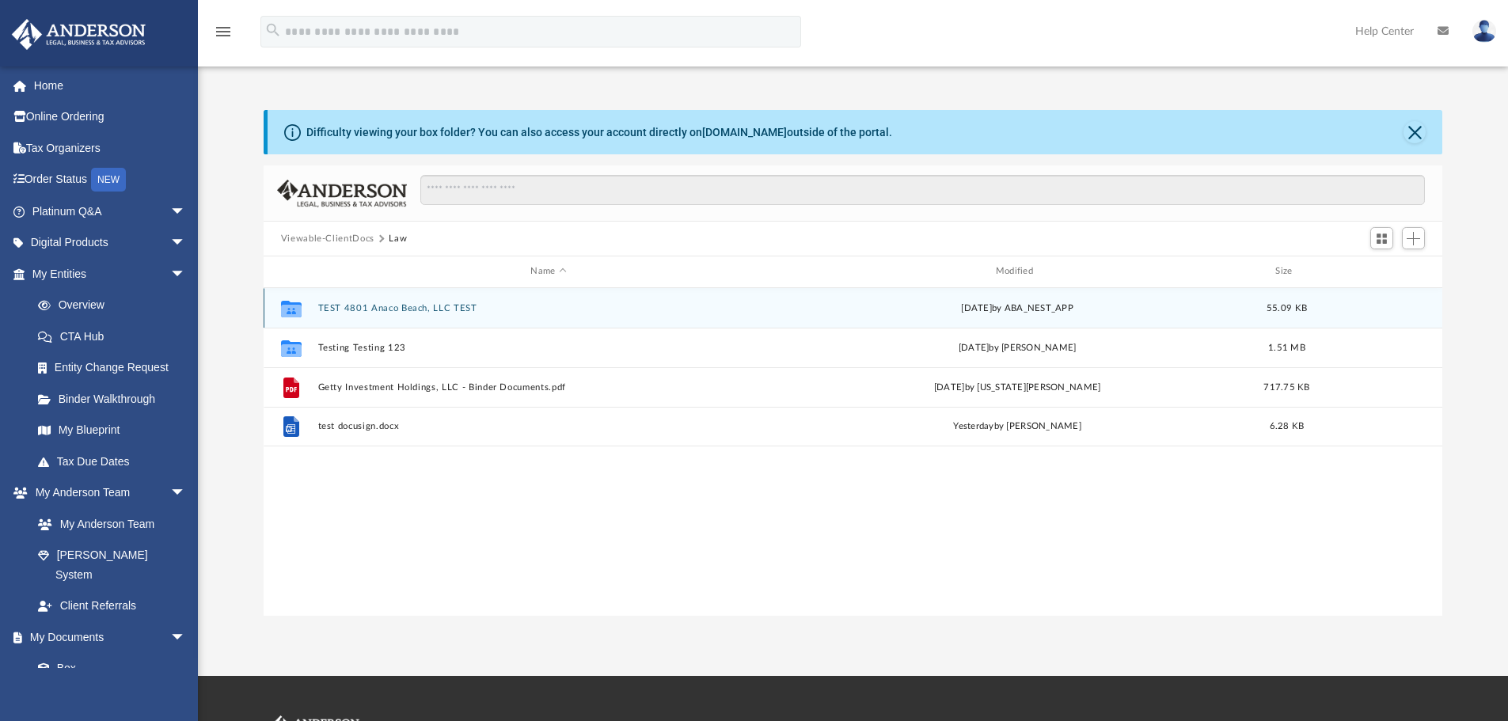  What do you see at coordinates (1485, 31) in the screenshot?
I see `img: User Pic` at bounding box center [1485, 31].